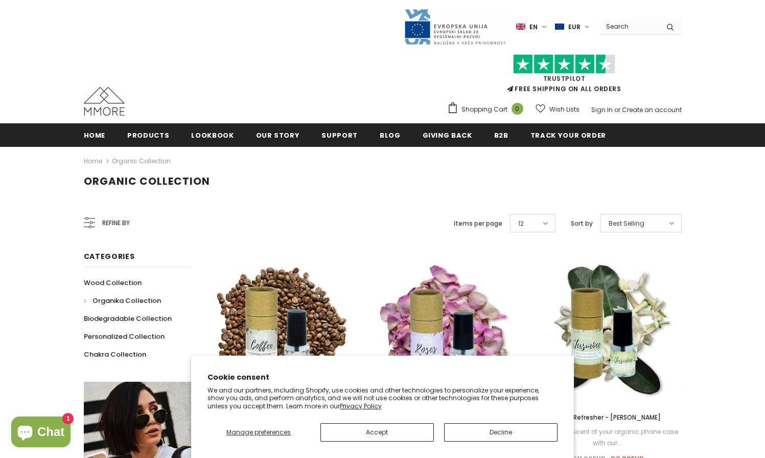 The height and width of the screenshot is (458, 765). What do you see at coordinates (361, 405) in the screenshot?
I see `a: Privacy Policy` at bounding box center [361, 405].